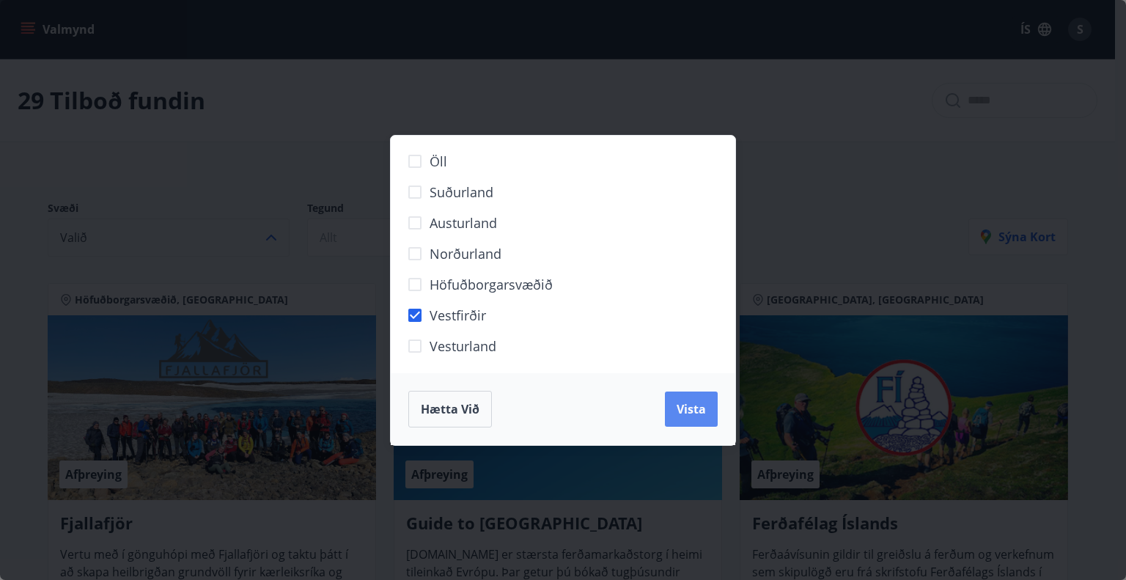  What do you see at coordinates (438, 161) in the screenshot?
I see `span: Öll` at bounding box center [438, 161].